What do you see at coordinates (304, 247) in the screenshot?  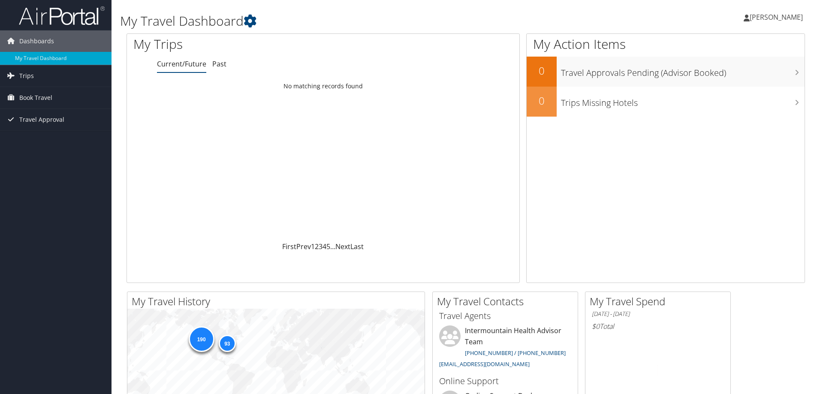 I see `a: Prev` at bounding box center [304, 247].